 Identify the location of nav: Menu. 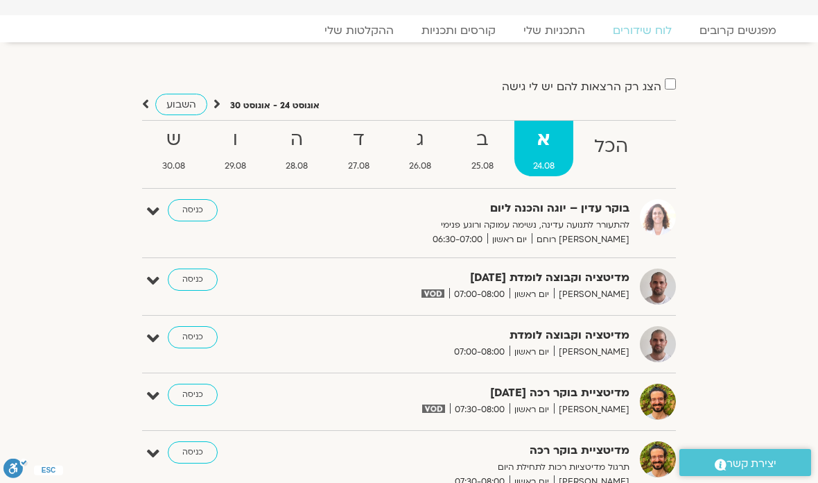
(409, 31).